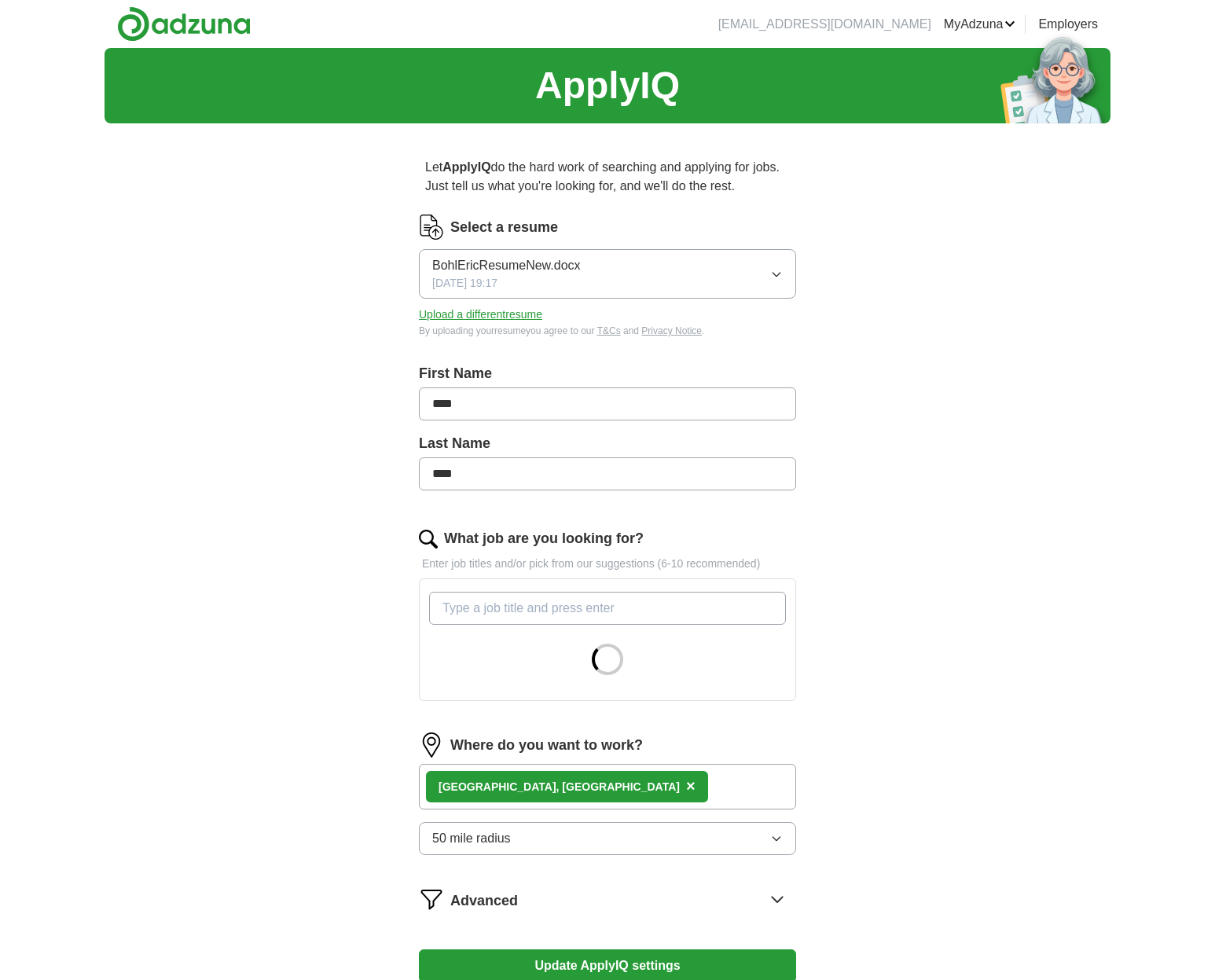 Image resolution: width=1215 pixels, height=980 pixels. What do you see at coordinates (428, 539) in the screenshot?
I see `img: search.png` at bounding box center [428, 539].